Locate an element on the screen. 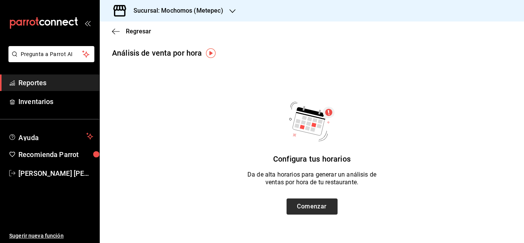  button: Regresar is located at coordinates (132, 31).